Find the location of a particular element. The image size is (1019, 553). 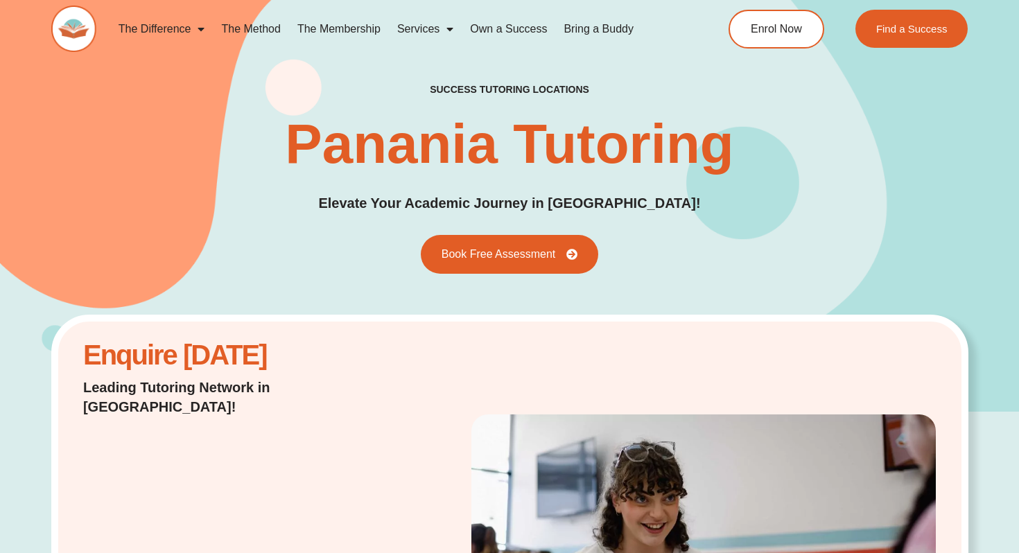

a: Find a Success is located at coordinates (912, 28).